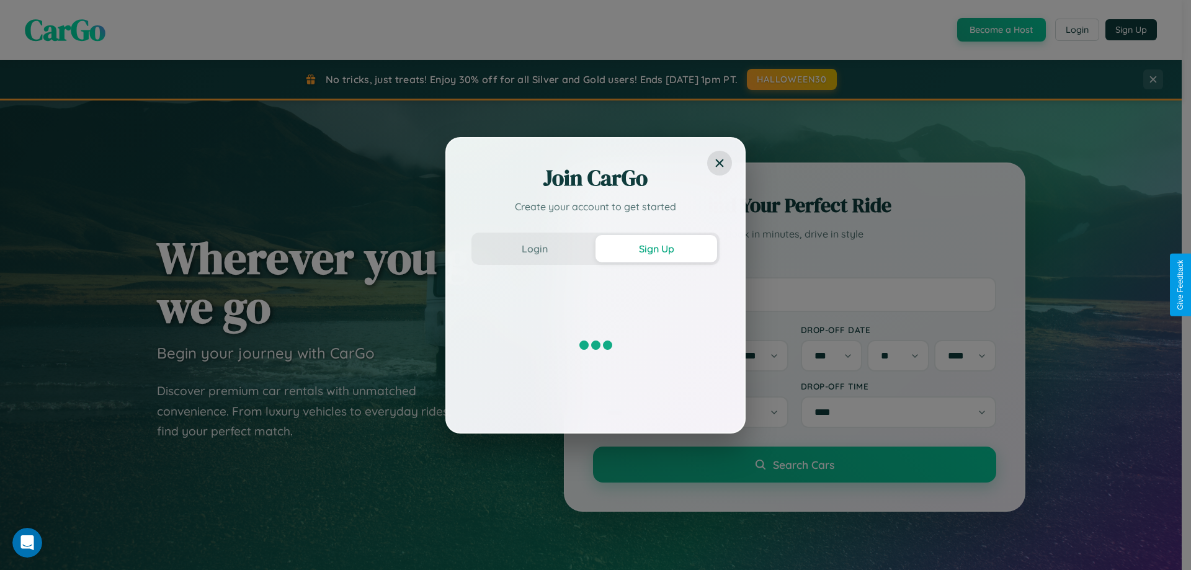 The width and height of the screenshot is (1191, 570). I want to click on button: Sign Up, so click(656, 249).